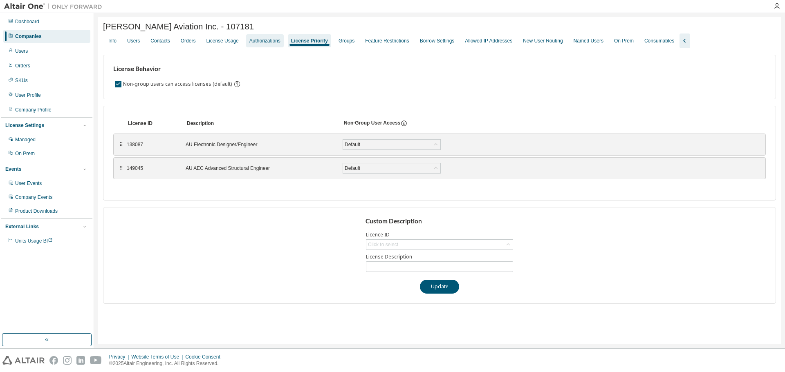 The height and width of the screenshot is (372, 785). I want to click on div: License ID, so click(152, 123).